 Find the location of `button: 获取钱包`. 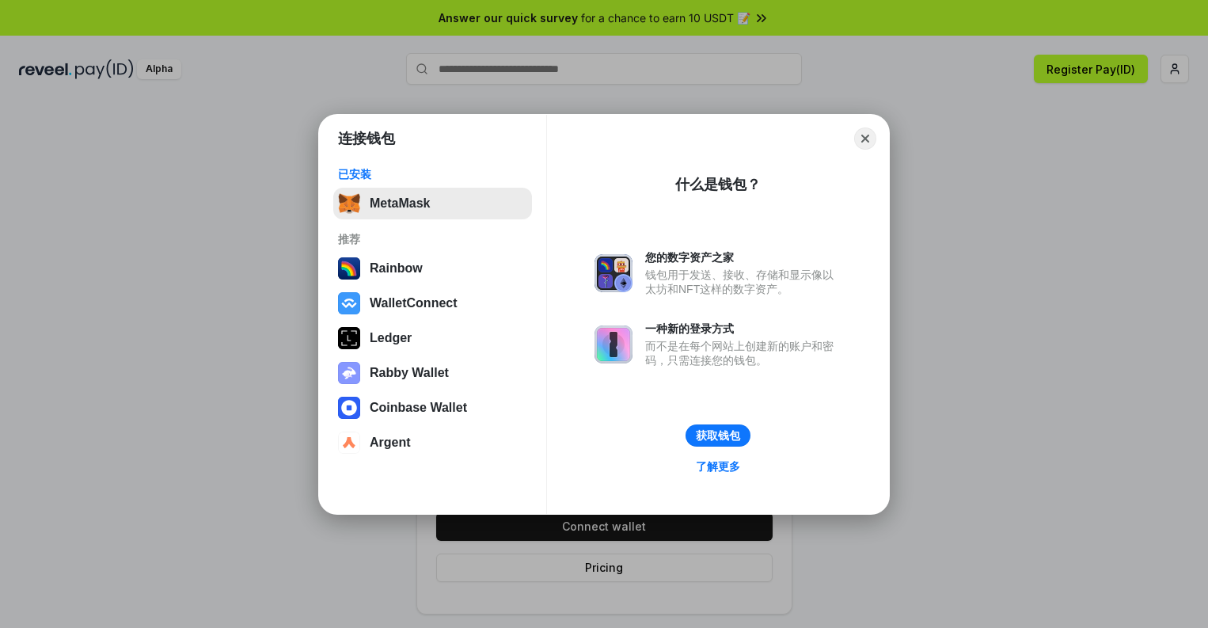

button: 获取钱包 is located at coordinates (718, 435).